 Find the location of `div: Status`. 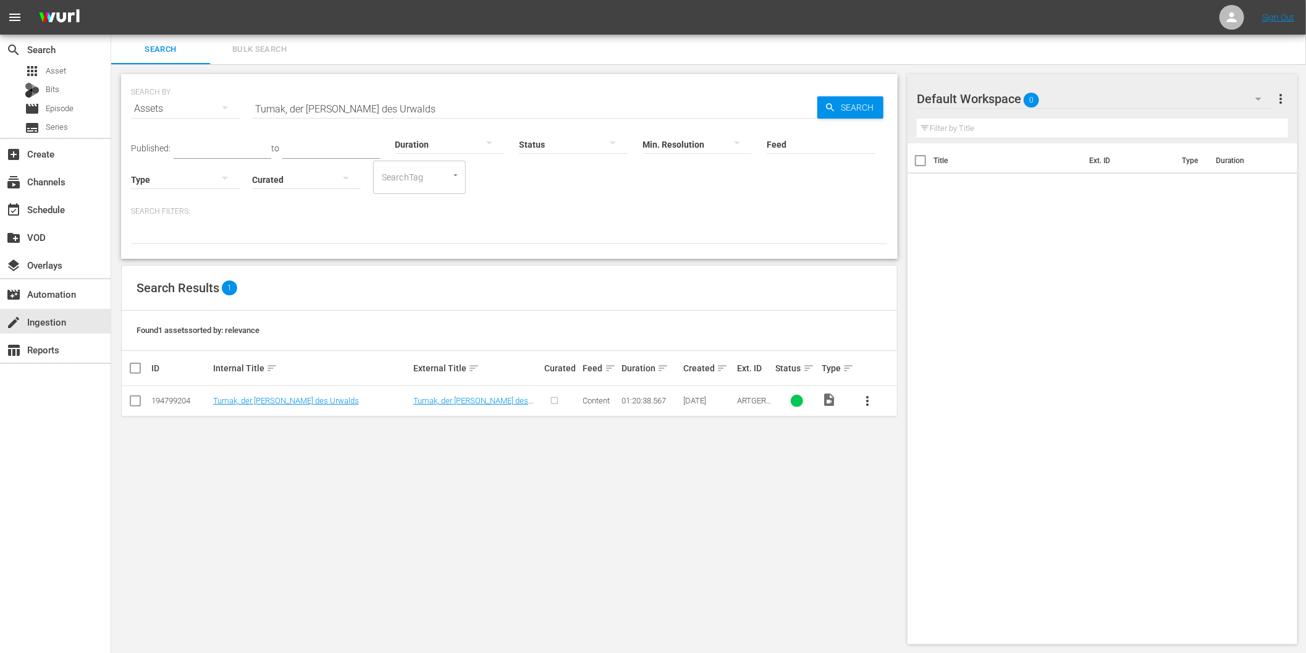

div: Status is located at coordinates (797, 368).